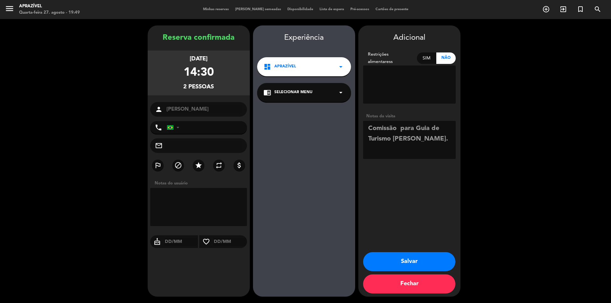  Describe the element at coordinates (199, 73) in the screenshot. I see `div: 14:30` at that location.